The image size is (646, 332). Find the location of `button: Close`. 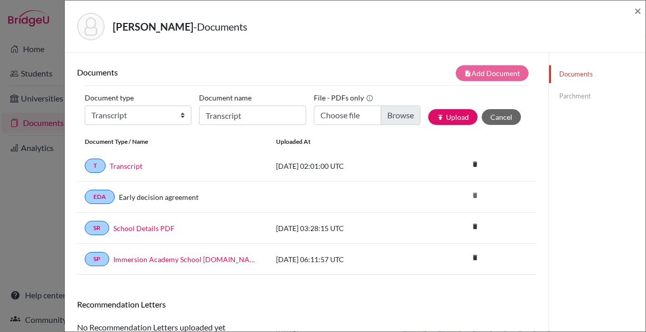

button: Close is located at coordinates (637, 11).